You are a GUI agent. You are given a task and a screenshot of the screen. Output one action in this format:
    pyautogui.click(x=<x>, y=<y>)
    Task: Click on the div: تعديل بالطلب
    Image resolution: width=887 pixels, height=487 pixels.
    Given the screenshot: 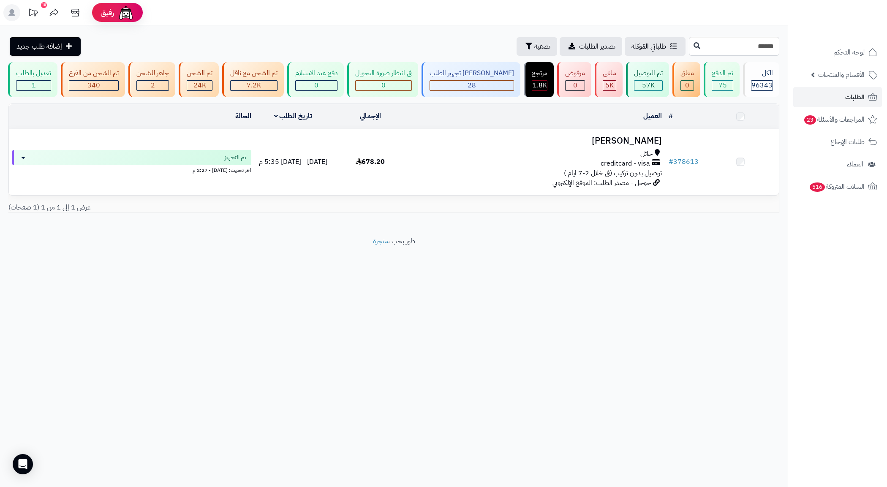 What is the action you would take?
    pyautogui.click(x=33, y=73)
    